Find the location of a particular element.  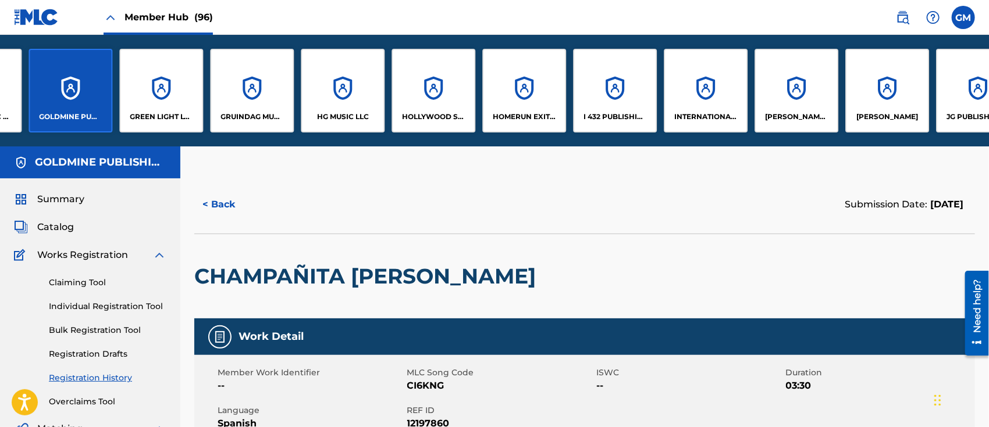

a: CatalogCatalog is located at coordinates (44, 227).